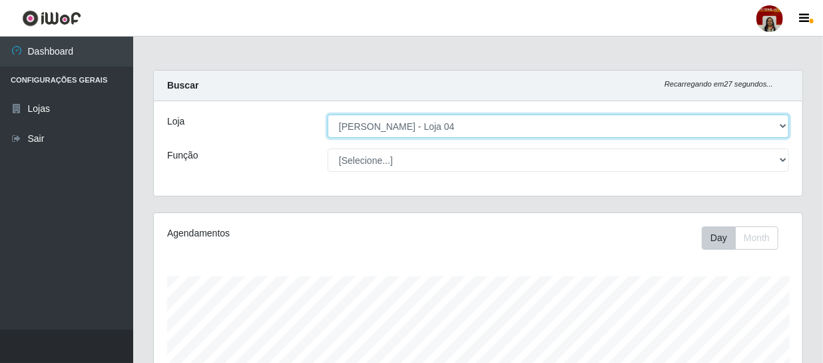  Describe the element at coordinates (740, 238) in the screenshot. I see `div: First group` at that location.